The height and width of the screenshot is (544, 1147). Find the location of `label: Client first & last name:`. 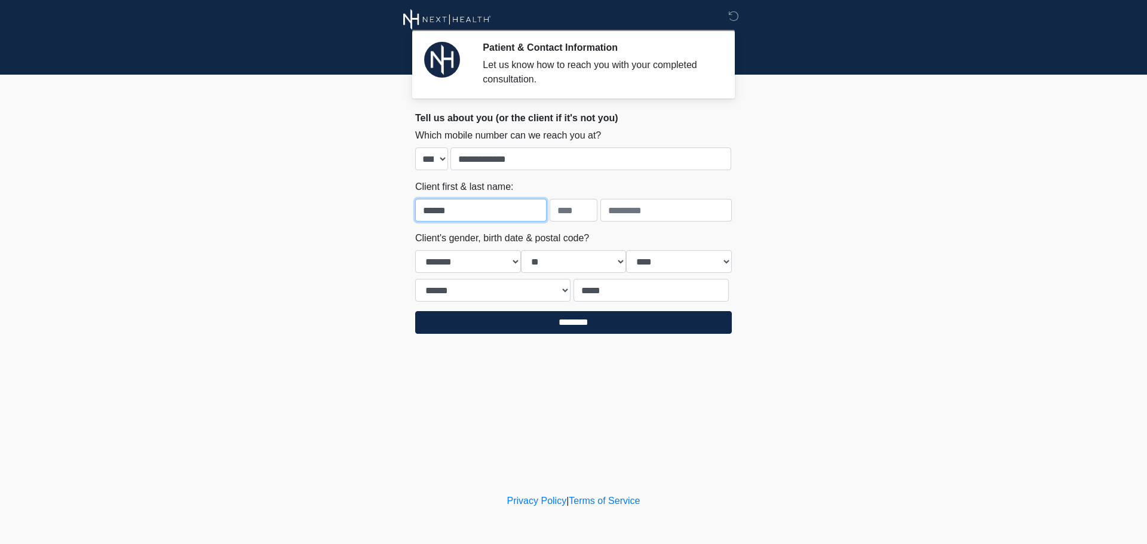

label: Client first & last name: is located at coordinates (464, 187).